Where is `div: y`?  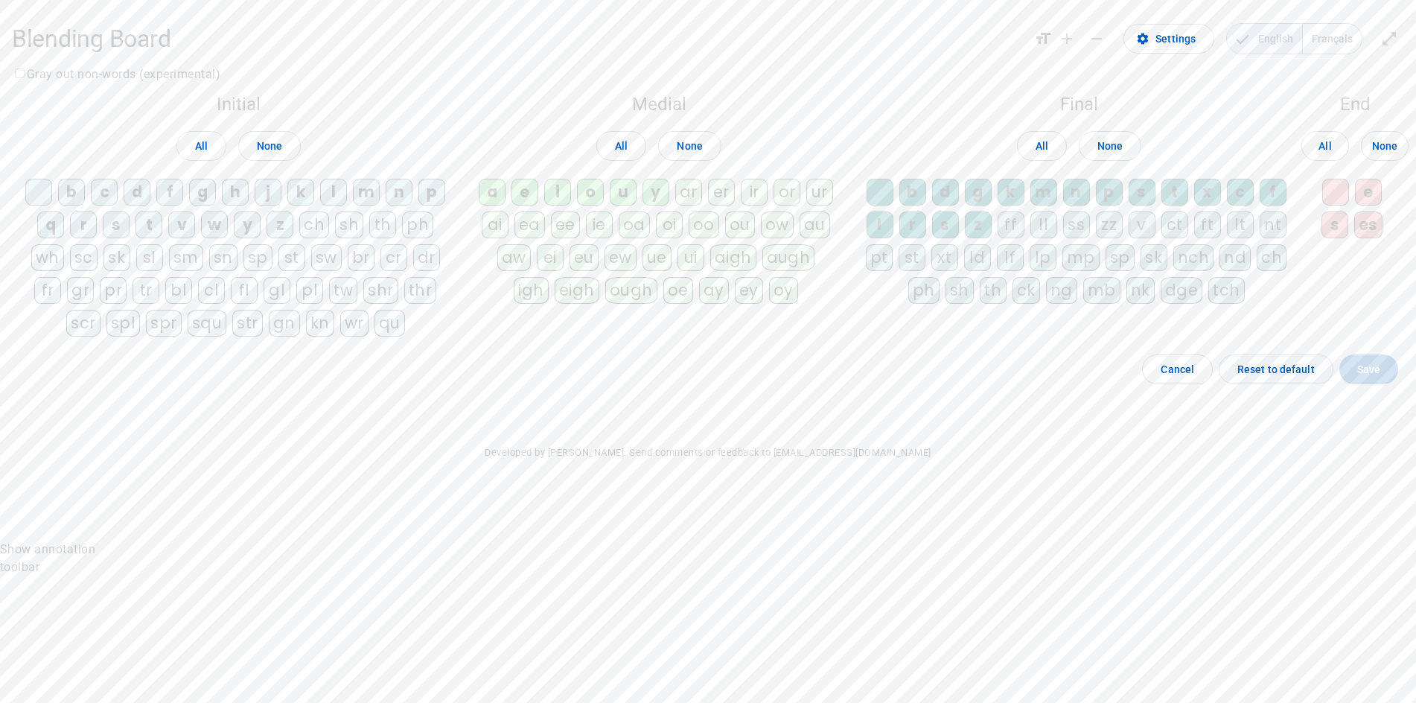
div: y is located at coordinates (247, 225).